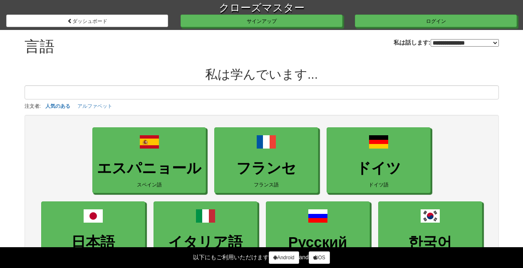 The image size is (523, 268). Describe the element at coordinates (430, 234) in the screenshot. I see `a: 한국어韓国語` at that location.